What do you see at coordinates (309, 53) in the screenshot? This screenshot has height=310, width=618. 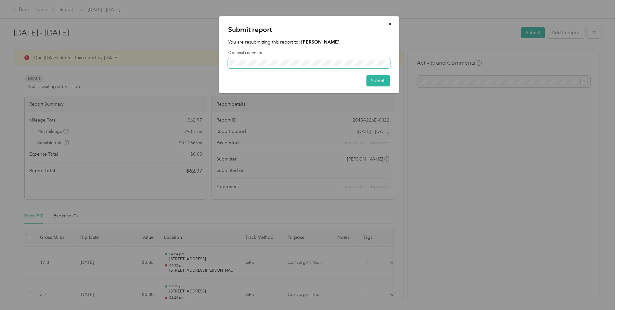 I see `label: Optional comment` at bounding box center [309, 53].